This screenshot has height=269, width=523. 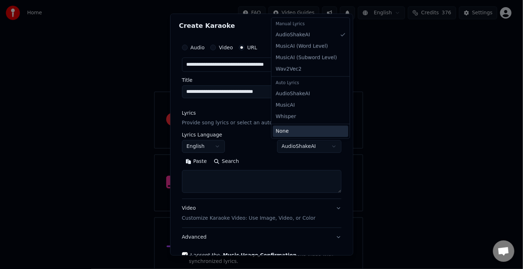 I want to click on span: MusicAI ( Word Level ), so click(x=302, y=47).